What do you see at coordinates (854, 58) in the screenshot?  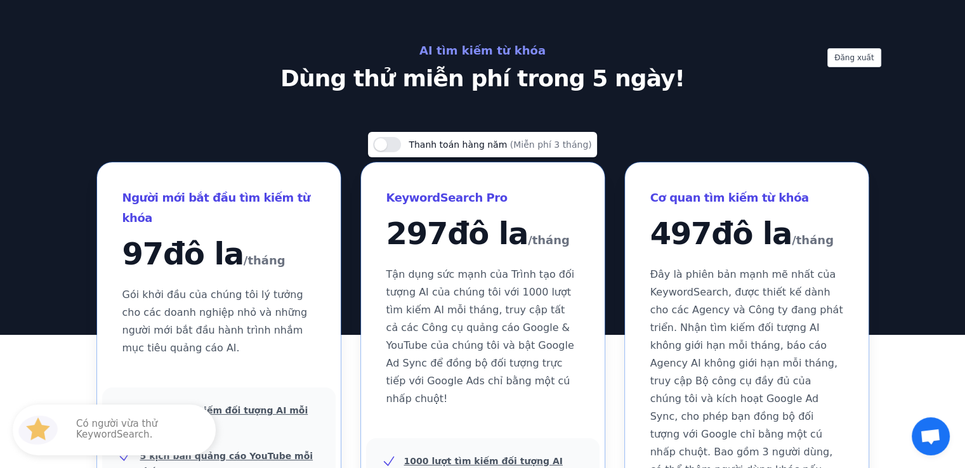 I see `font: Đăng xuất` at bounding box center [854, 58].